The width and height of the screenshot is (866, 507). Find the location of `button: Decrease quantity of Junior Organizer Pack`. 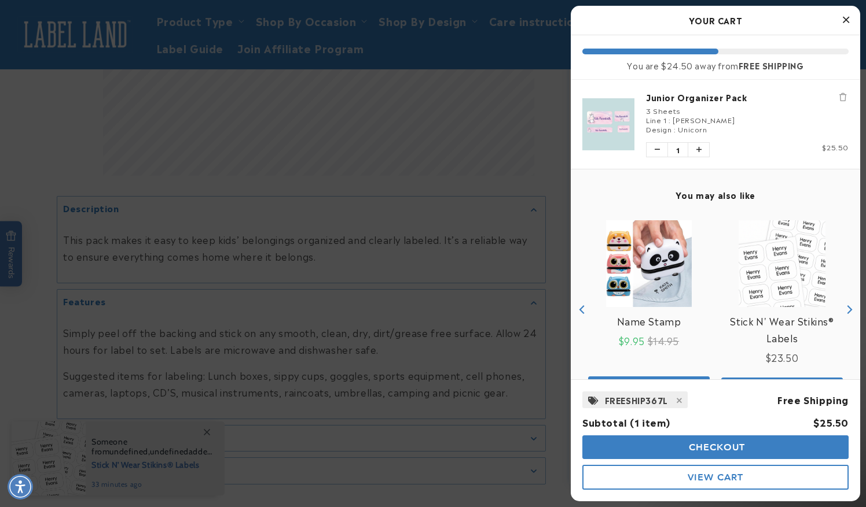

button: Decrease quantity of Junior Organizer Pack is located at coordinates (657, 150).